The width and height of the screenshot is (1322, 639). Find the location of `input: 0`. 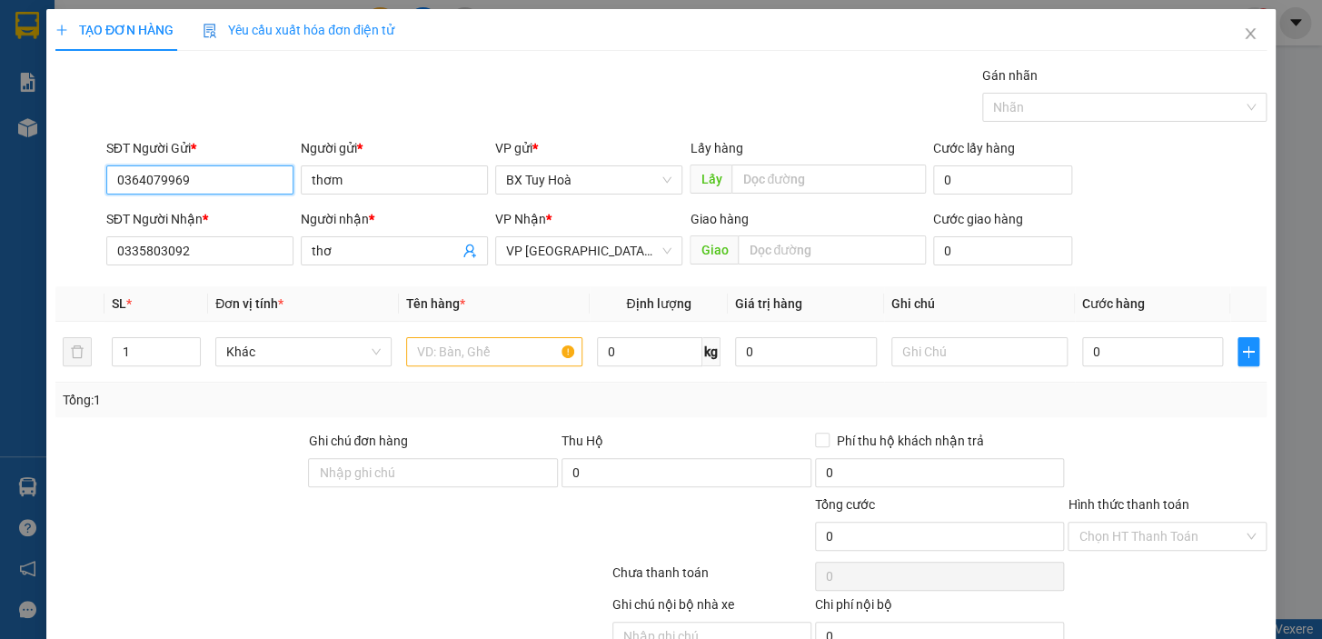

input: 0 is located at coordinates (806, 352).